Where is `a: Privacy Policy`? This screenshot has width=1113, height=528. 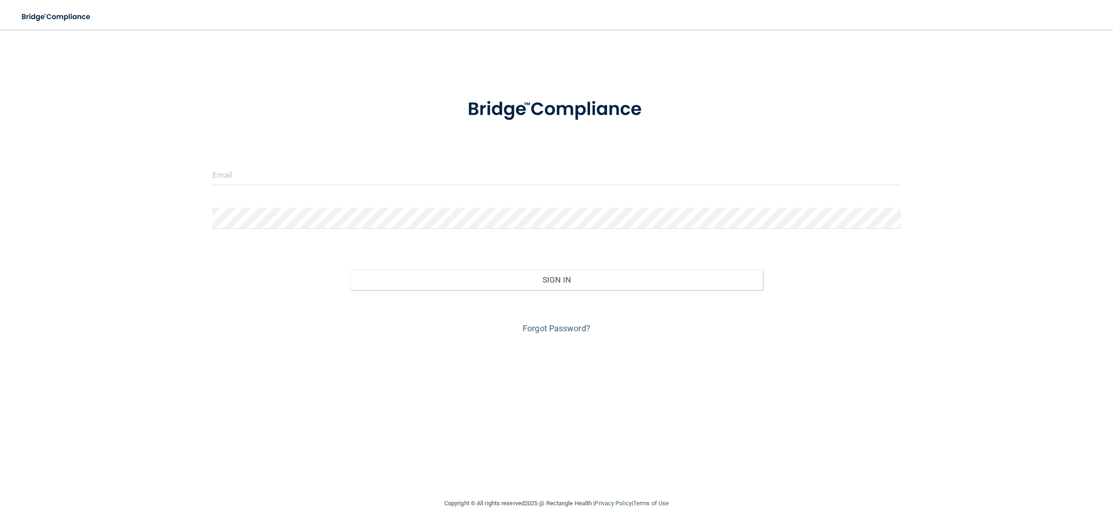
a: Privacy Policy is located at coordinates (612, 503).